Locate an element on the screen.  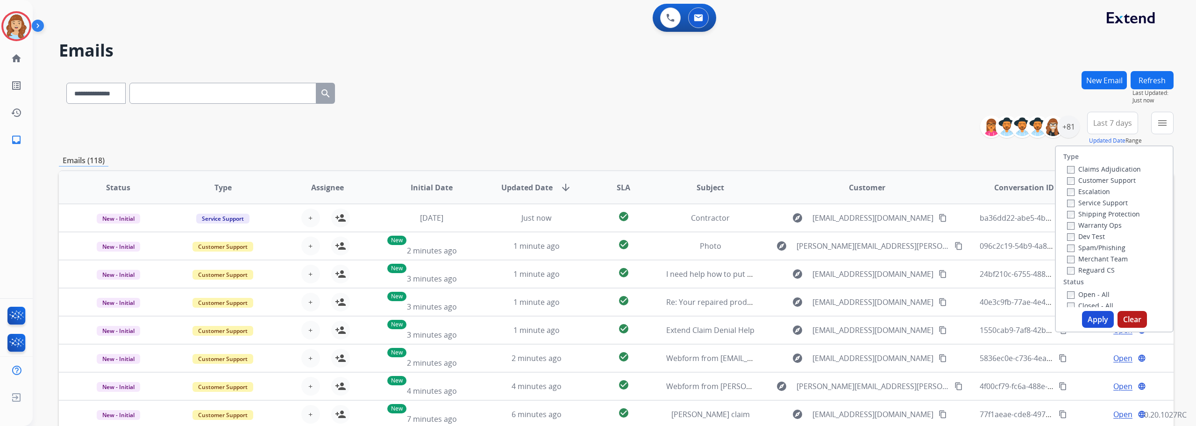
span: ba36dd22-abe5-4b33-92a8-f983c4b1e3e3 is located at coordinates (1052, 218).